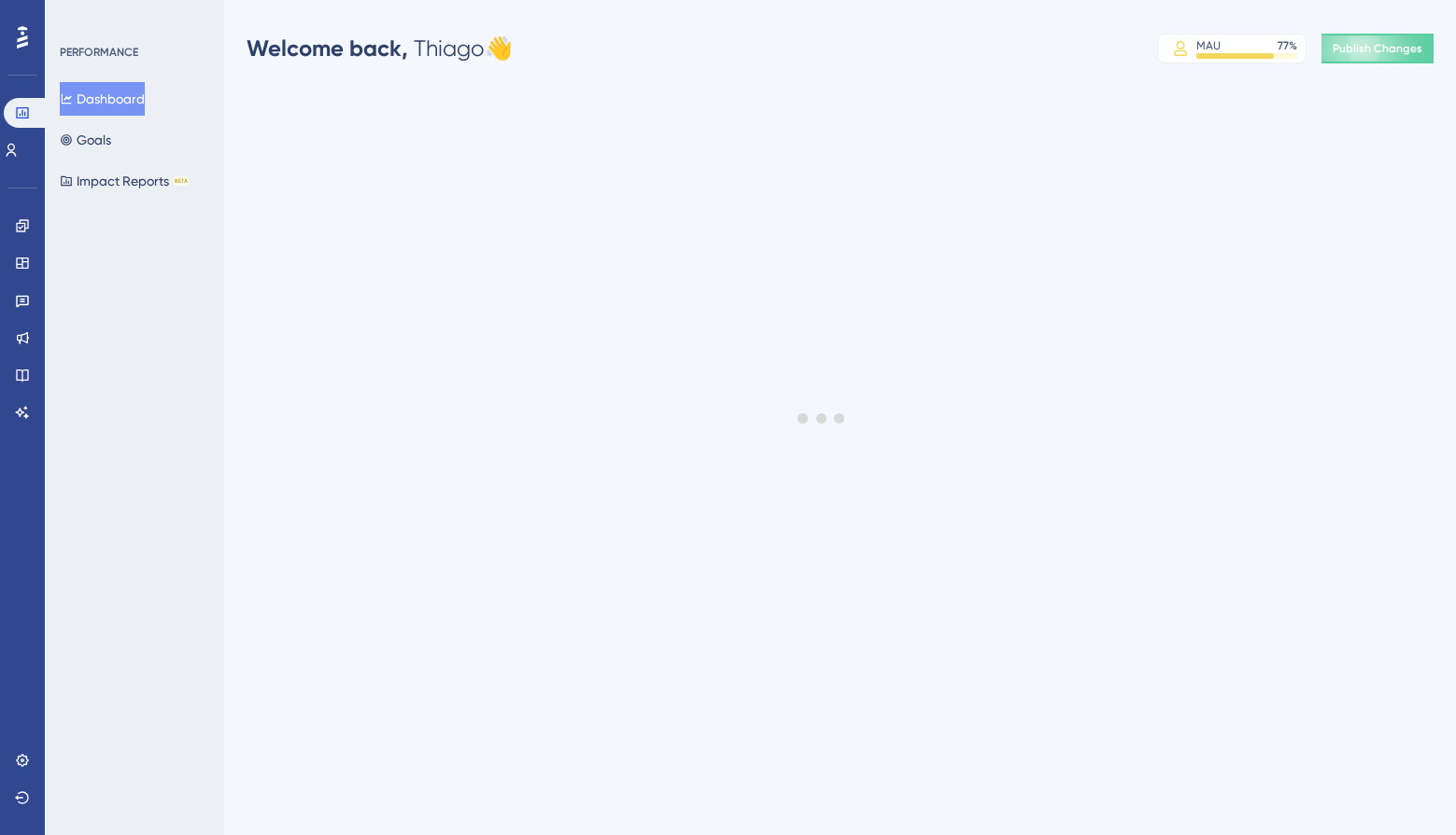  What do you see at coordinates (124, 181) in the screenshot?
I see `button: Impact ReportsBETA` at bounding box center [124, 181].